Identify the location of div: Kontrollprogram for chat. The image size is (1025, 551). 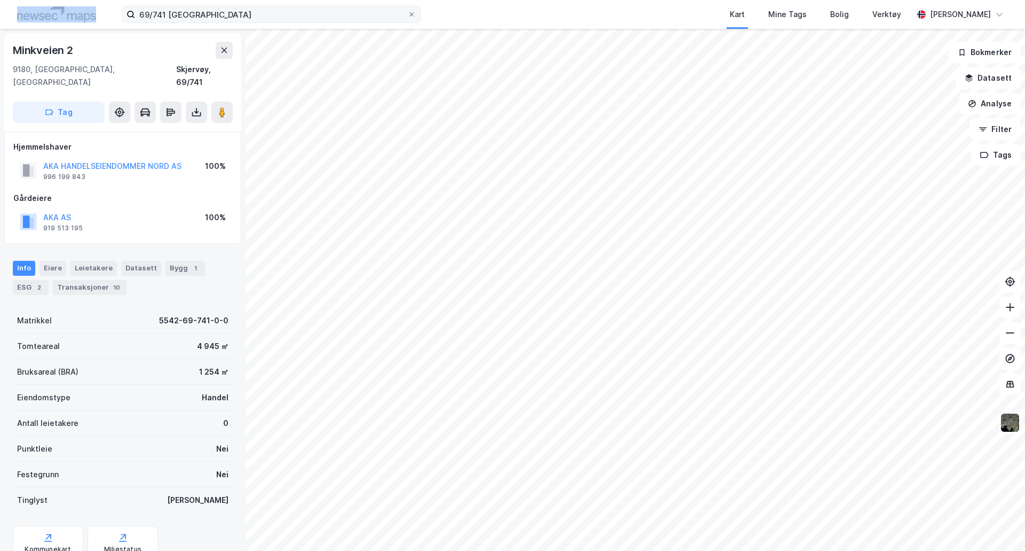
(999, 525).